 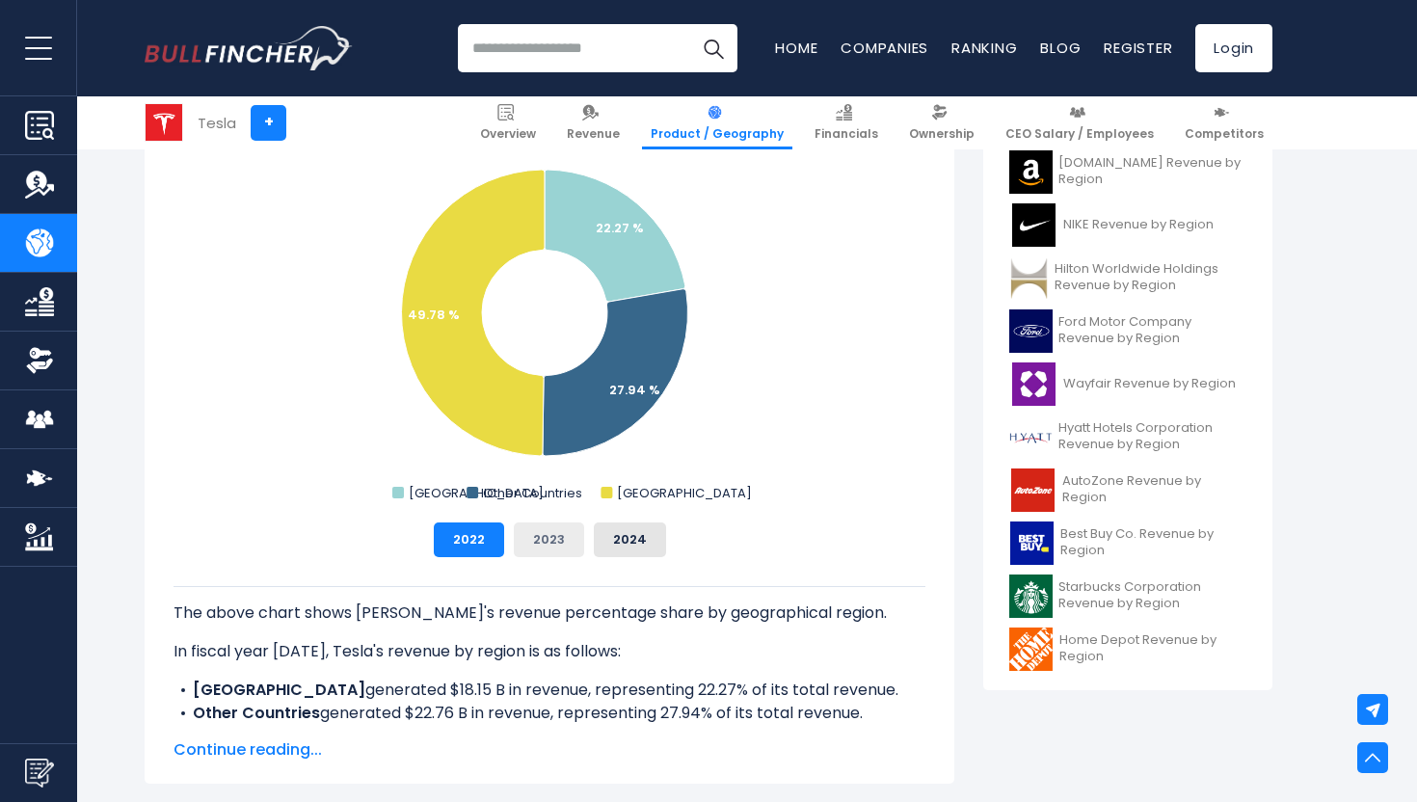 I want to click on img: HLT logo, so click(x=1028, y=278).